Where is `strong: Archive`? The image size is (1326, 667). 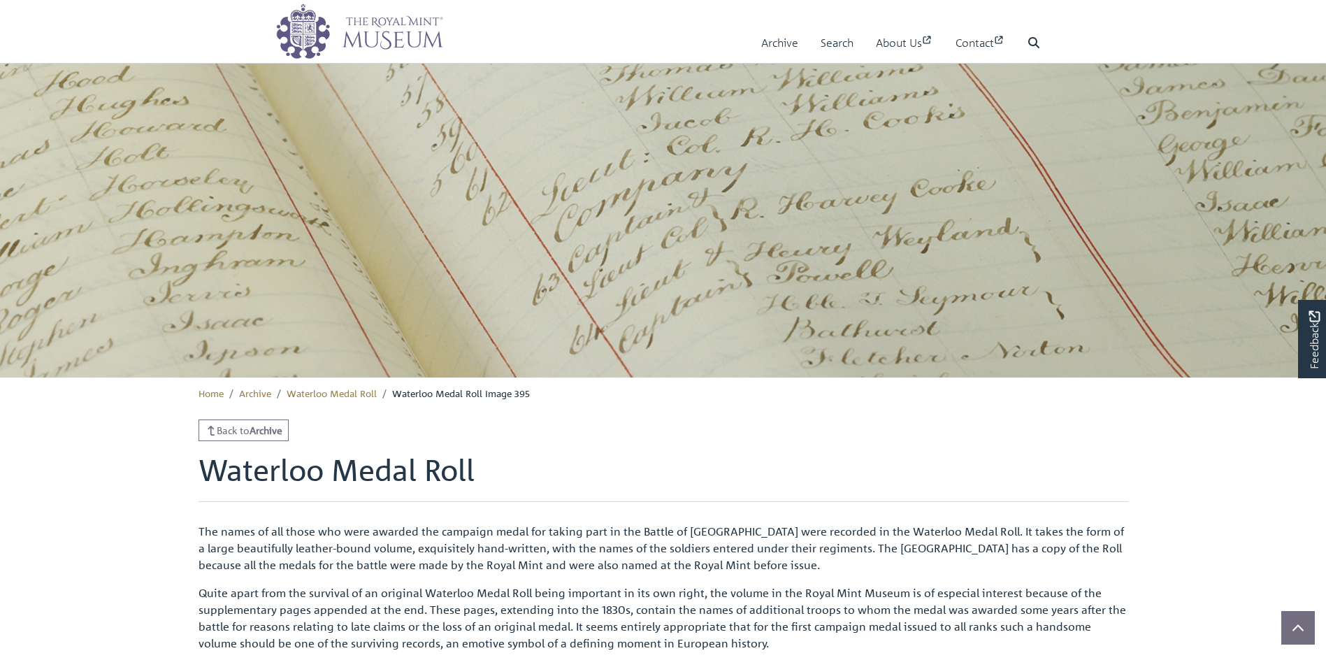 strong: Archive is located at coordinates (266, 430).